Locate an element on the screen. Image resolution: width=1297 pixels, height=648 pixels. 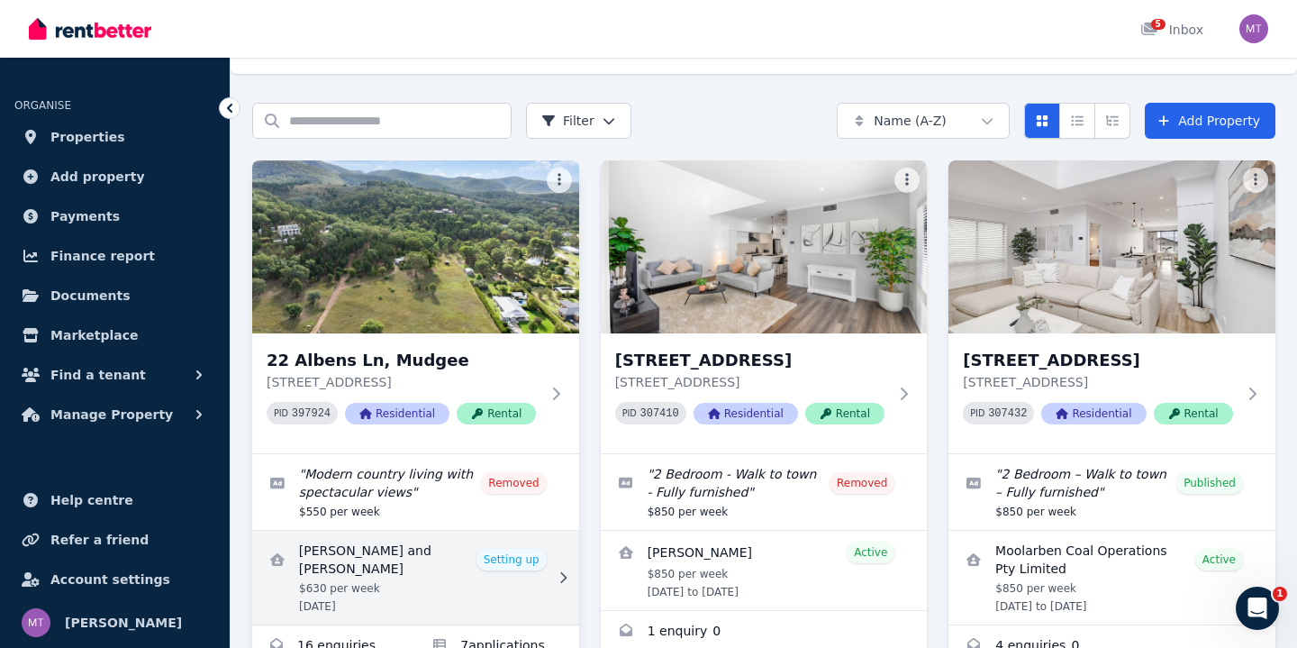
span: Marketplace is located at coordinates (94, 335).